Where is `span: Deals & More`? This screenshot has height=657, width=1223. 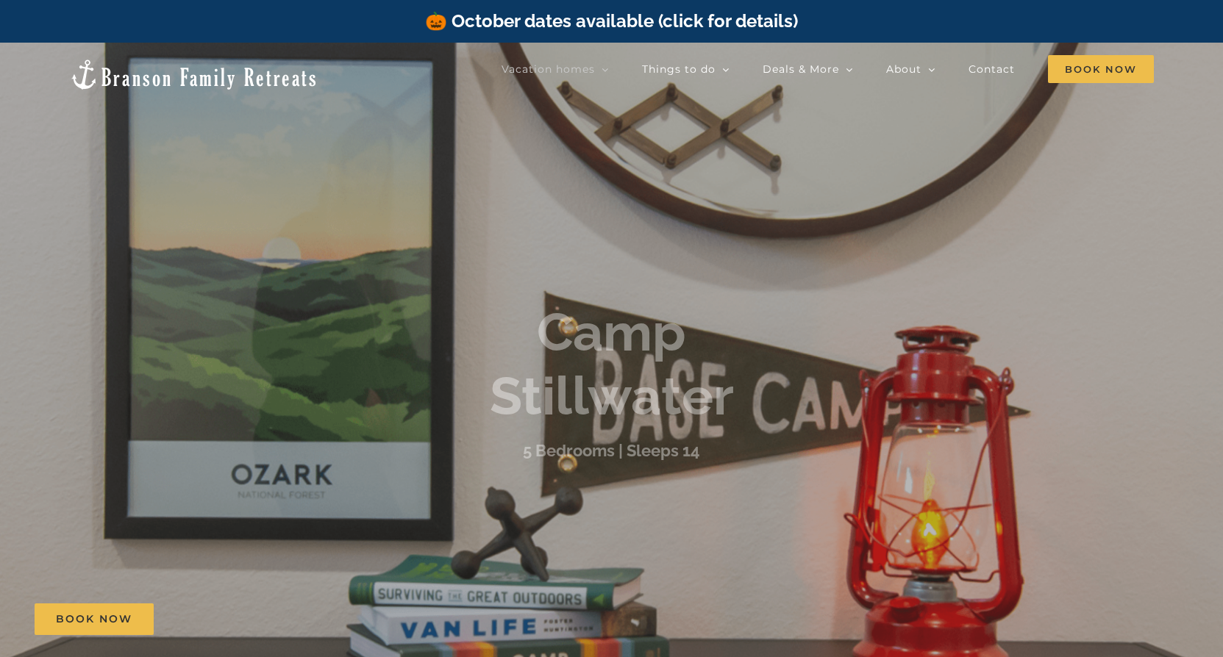
span: Deals & More is located at coordinates (801, 69).